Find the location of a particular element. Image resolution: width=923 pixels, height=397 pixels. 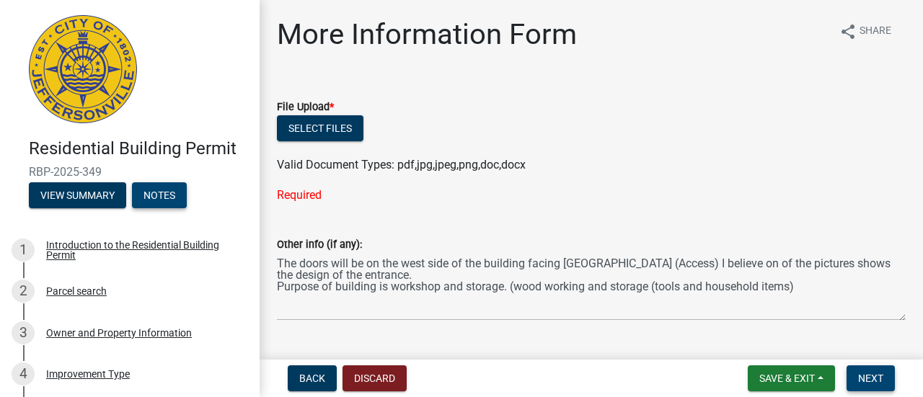

span: Back is located at coordinates (312, 379).